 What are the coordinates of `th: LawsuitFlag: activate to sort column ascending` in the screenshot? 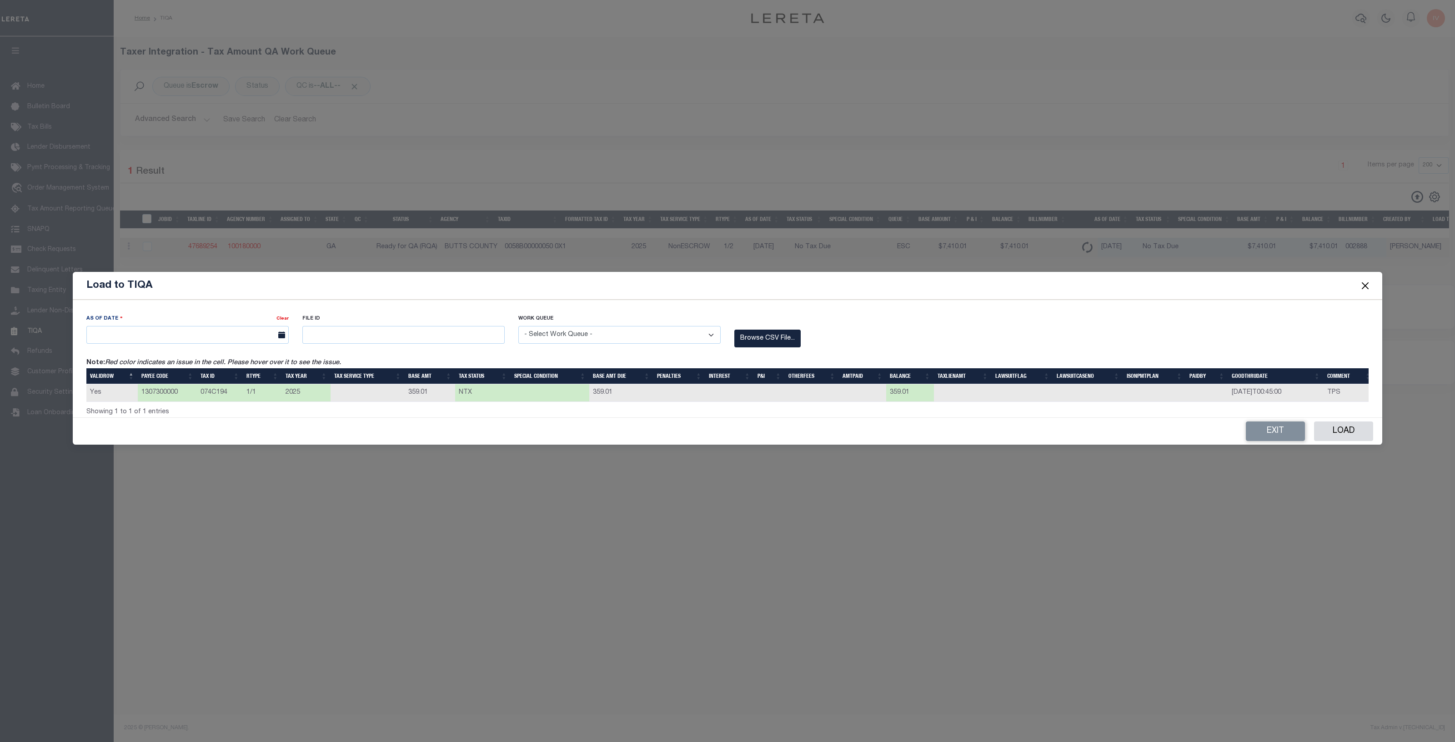 It's located at (1022, 376).